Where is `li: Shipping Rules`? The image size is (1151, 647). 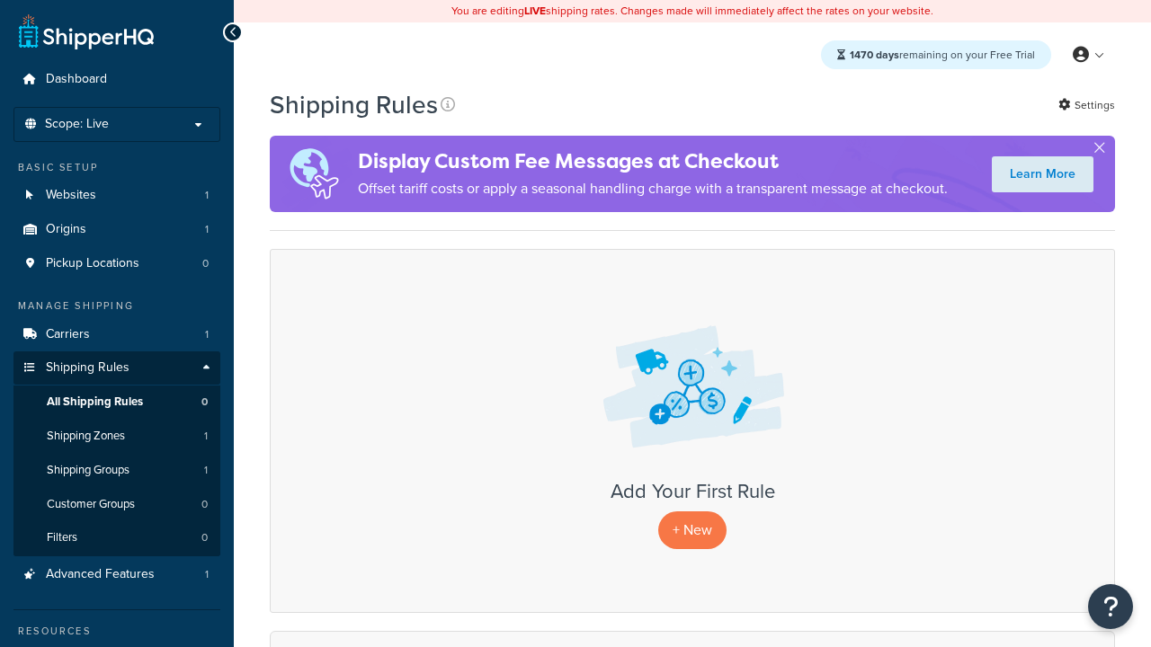
li: Shipping Rules is located at coordinates (117, 454).